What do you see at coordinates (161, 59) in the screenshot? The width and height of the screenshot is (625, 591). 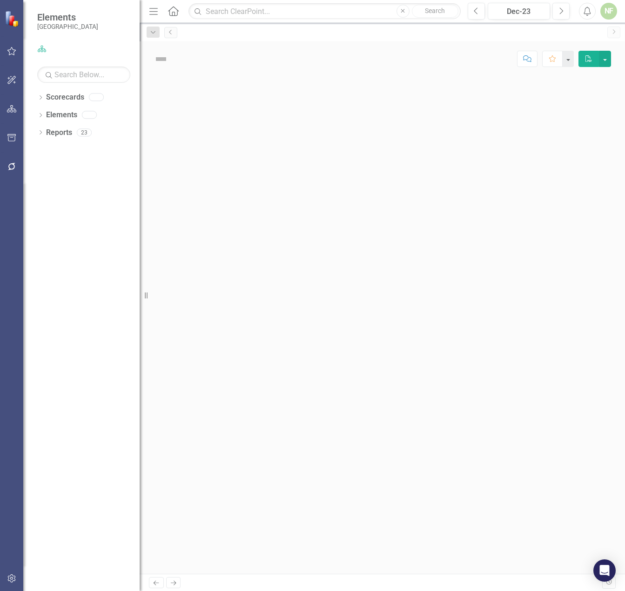 I see `img: Not Defined` at bounding box center [161, 59].